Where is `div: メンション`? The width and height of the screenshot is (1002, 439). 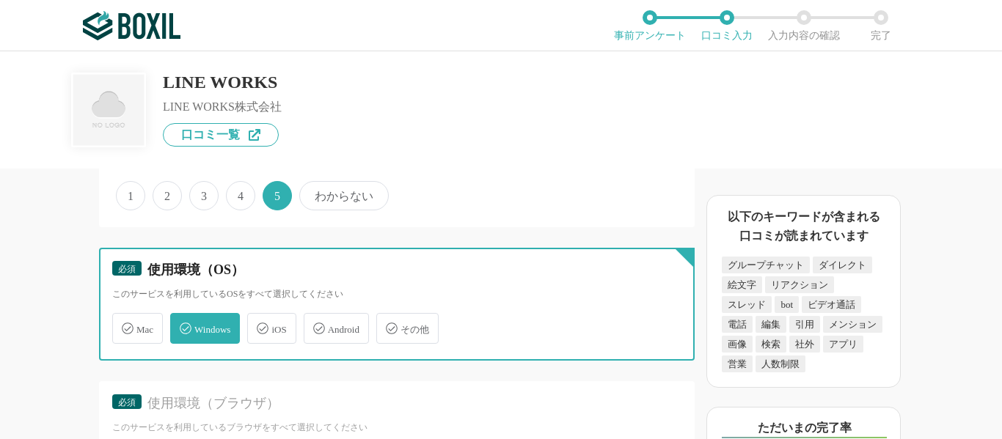 div: メンション is located at coordinates (852, 324).